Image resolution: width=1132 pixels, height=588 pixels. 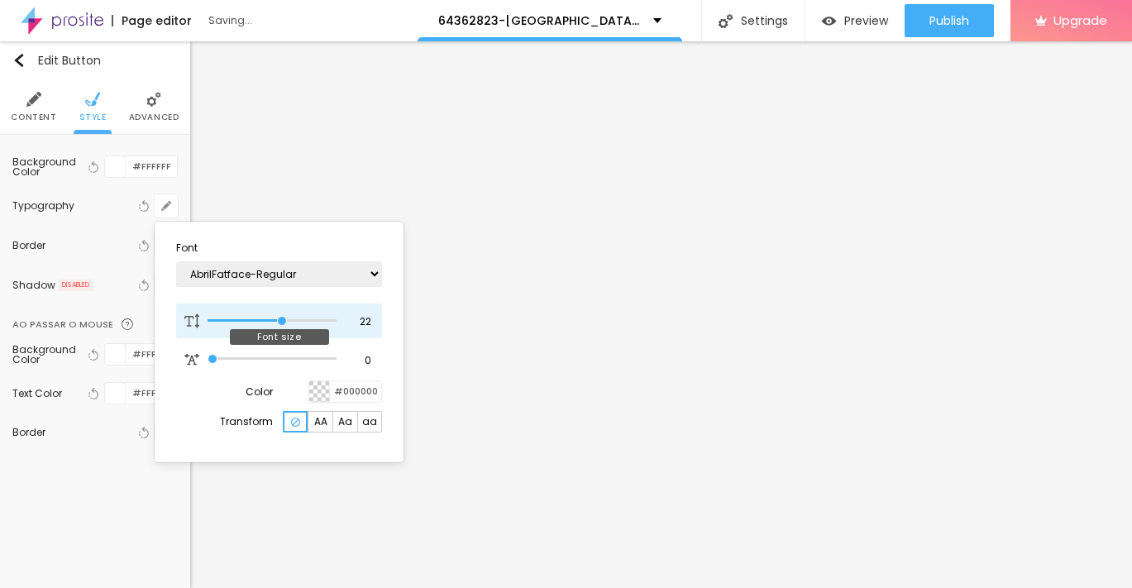 What do you see at coordinates (246, 422) in the screenshot?
I see `p: Transform` at bounding box center [246, 422].